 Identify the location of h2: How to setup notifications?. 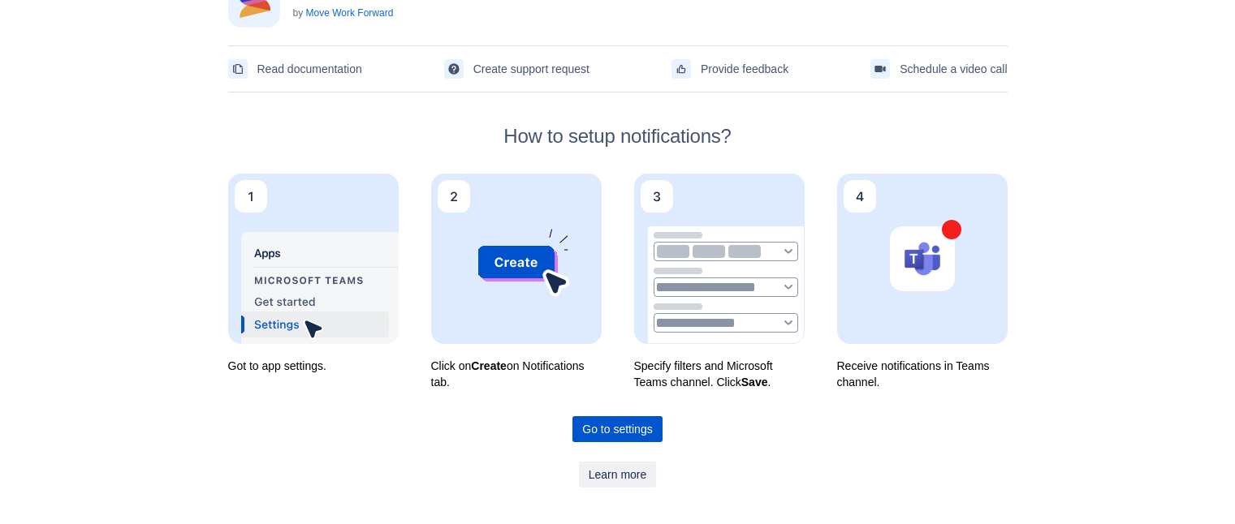
(618, 136).